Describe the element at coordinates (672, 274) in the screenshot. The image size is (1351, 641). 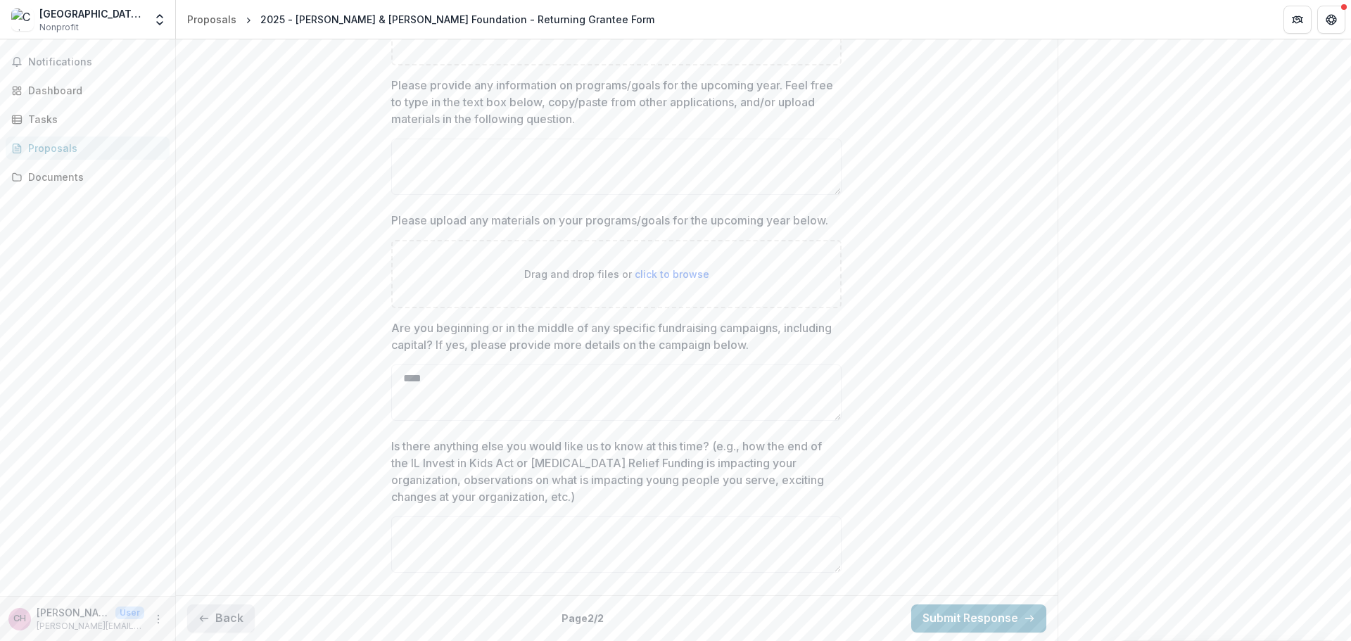
I see `span: click to browse` at that location.